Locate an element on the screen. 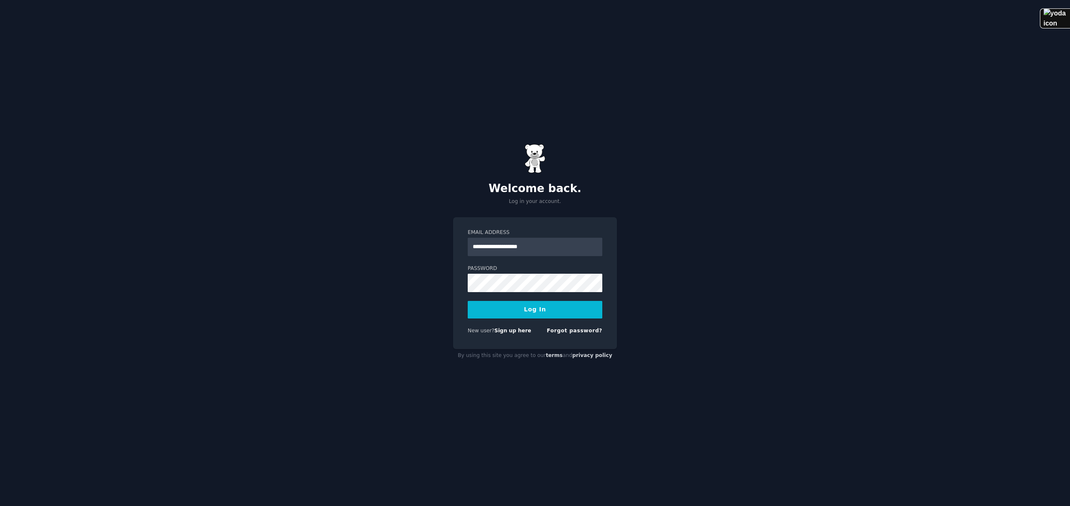  button: Log In is located at coordinates (535, 309).